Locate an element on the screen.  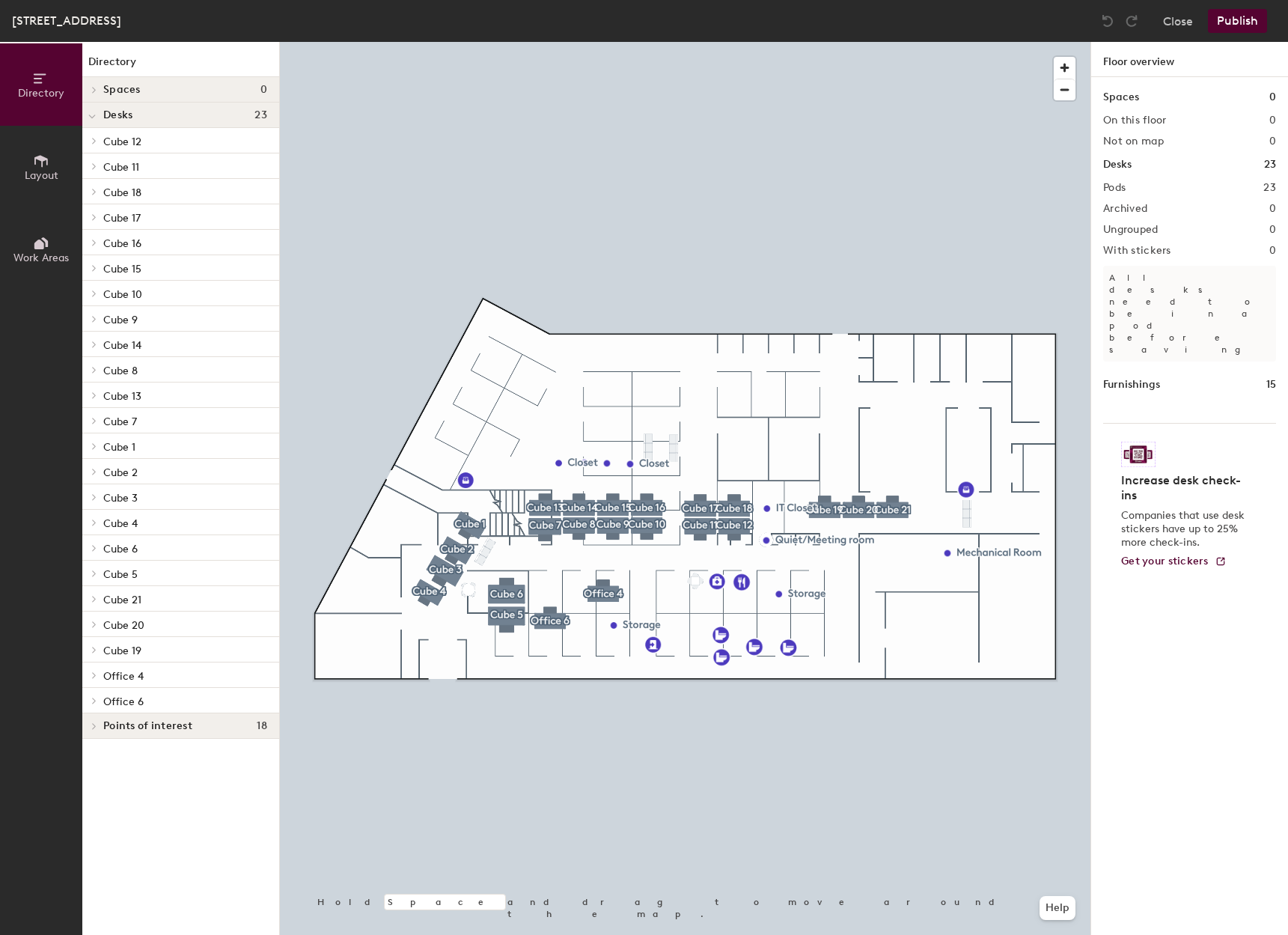
h2: With stickers is located at coordinates (1137, 250).